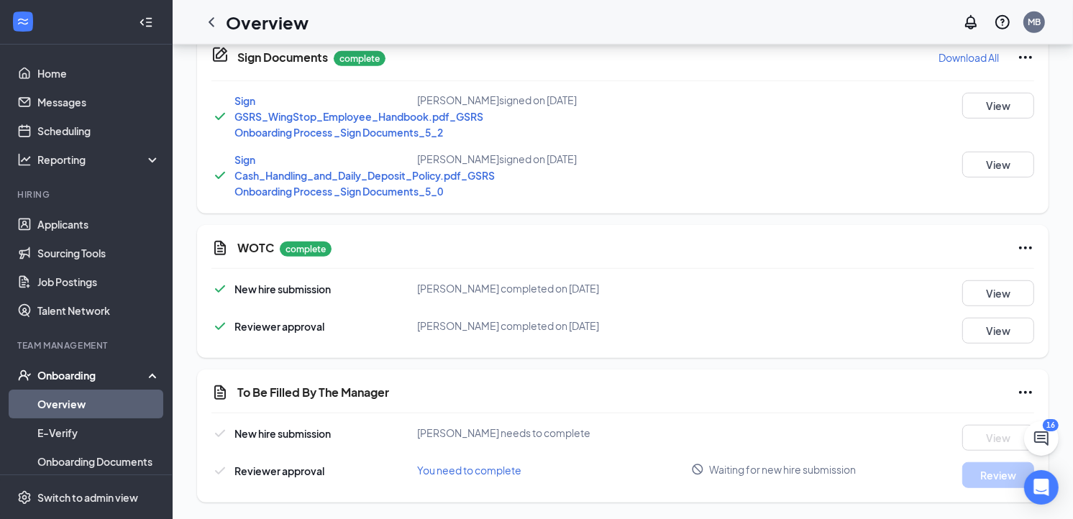 Image resolution: width=1073 pixels, height=519 pixels. Describe the element at coordinates (283, 58) in the screenshot. I see `h5: Sign Documents` at that location.